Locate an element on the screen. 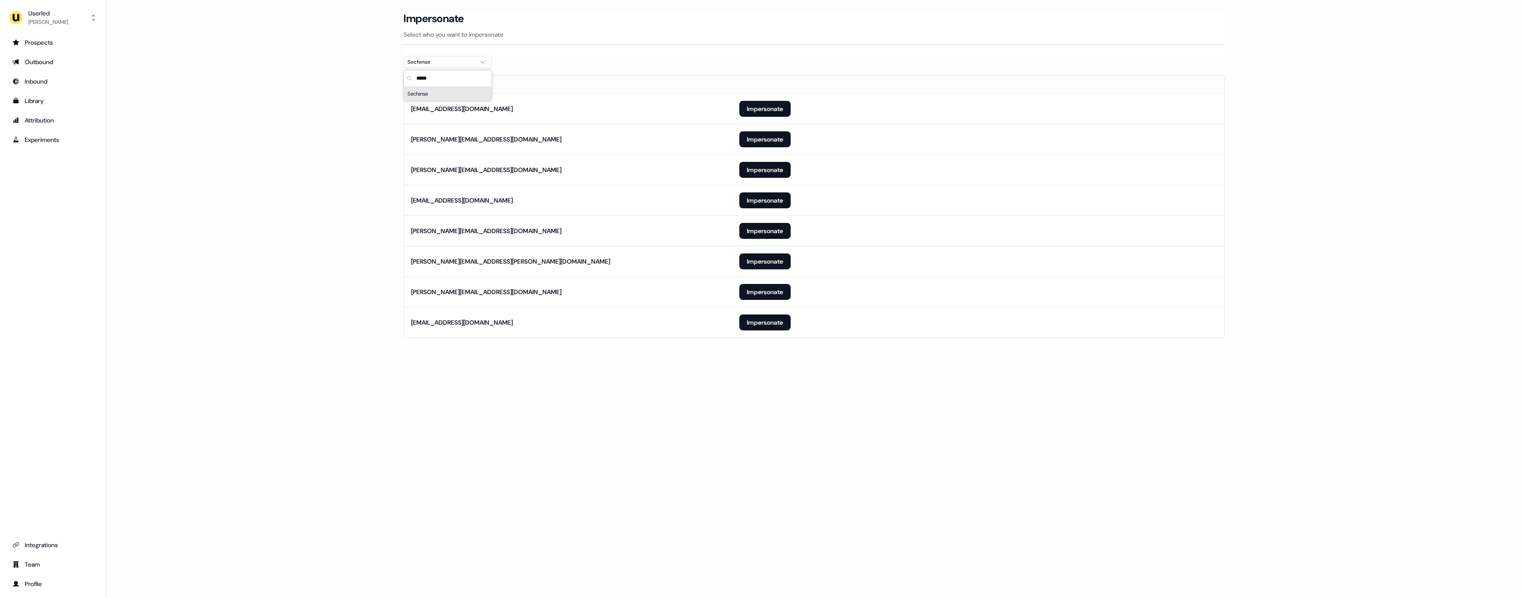 This screenshot has height=598, width=1522. th: Email is located at coordinates (568, 84).